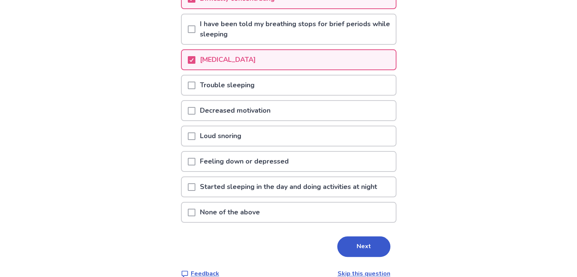 The image size is (577, 277). What do you see at coordinates (227, 85) in the screenshot?
I see `p: Trouble sleeping` at bounding box center [227, 85].